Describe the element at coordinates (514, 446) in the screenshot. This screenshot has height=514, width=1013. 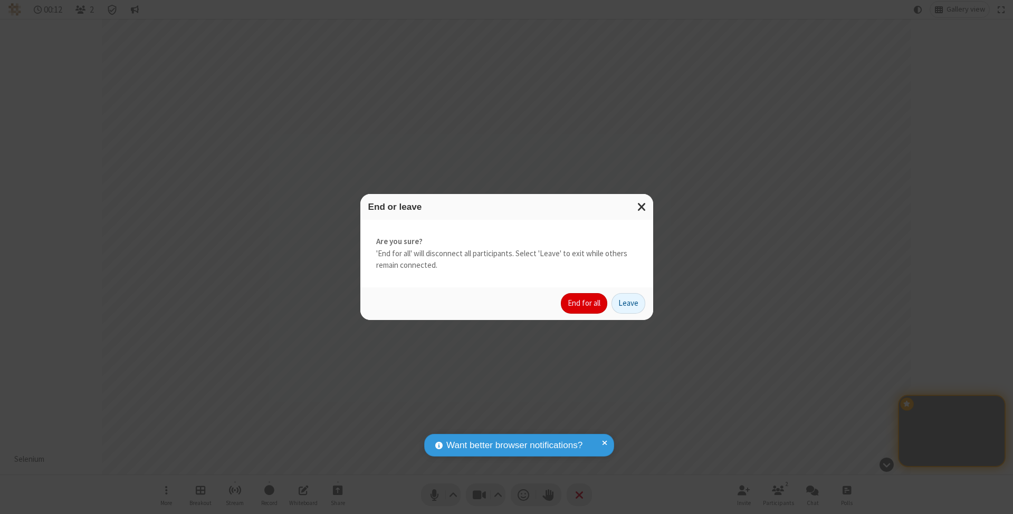
I see `span: Want better browser notifications?` at that location.